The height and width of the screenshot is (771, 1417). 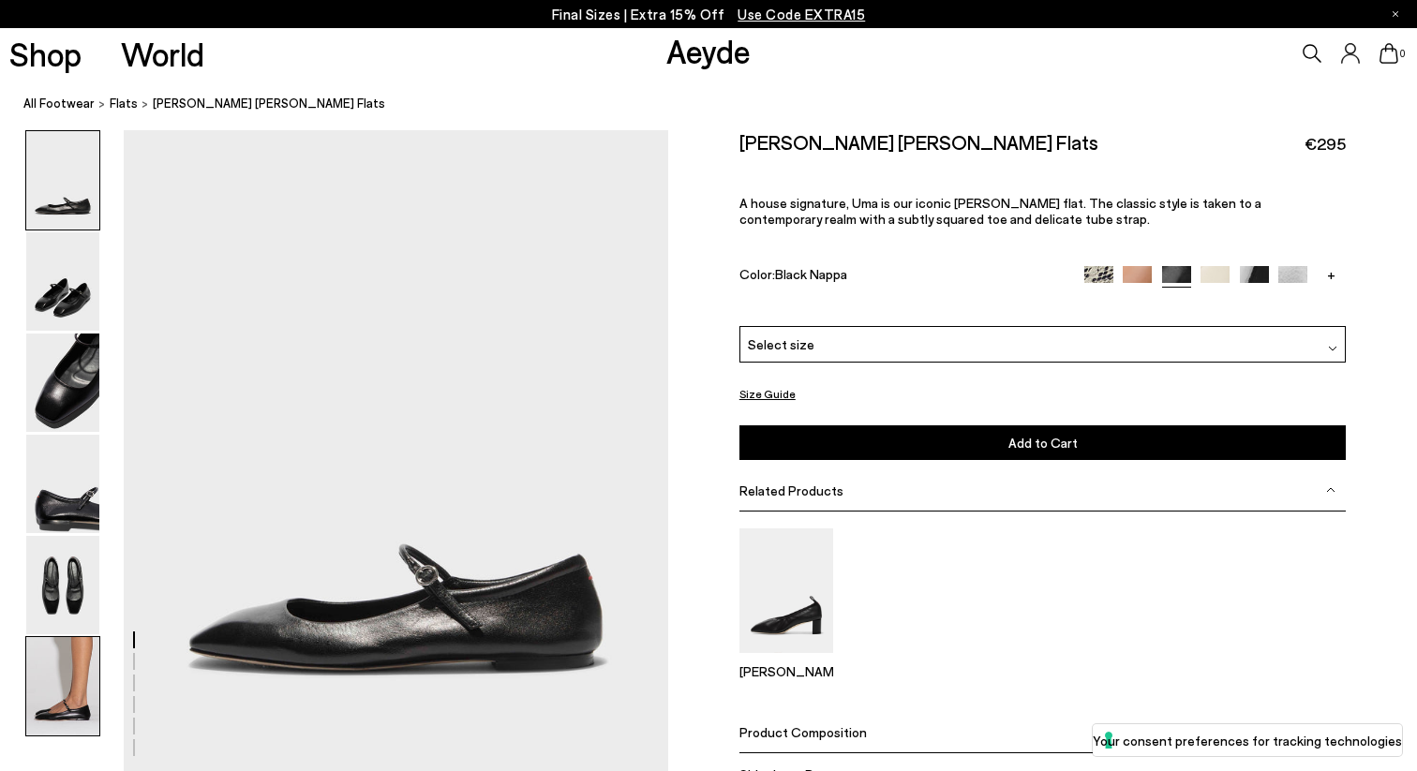 What do you see at coordinates (1248, 741) in the screenshot?
I see `button: Your consent preferences for tracking technologies` at bounding box center [1248, 741].